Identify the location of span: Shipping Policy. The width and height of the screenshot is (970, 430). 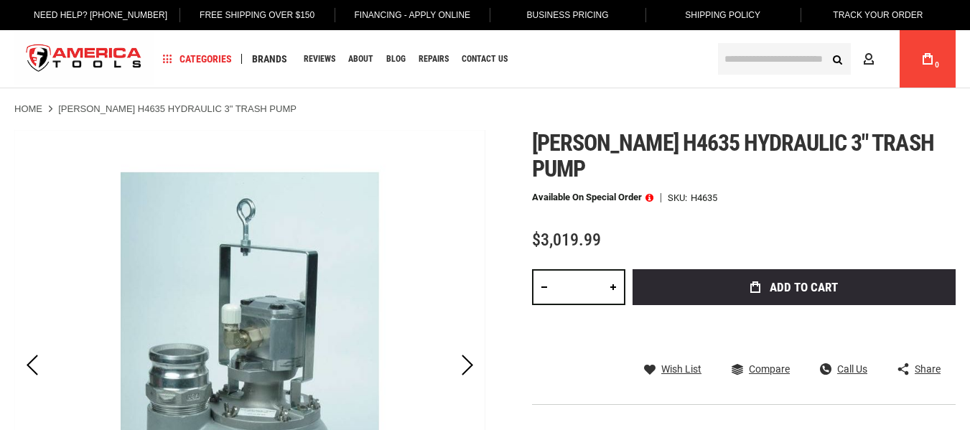
(722, 15).